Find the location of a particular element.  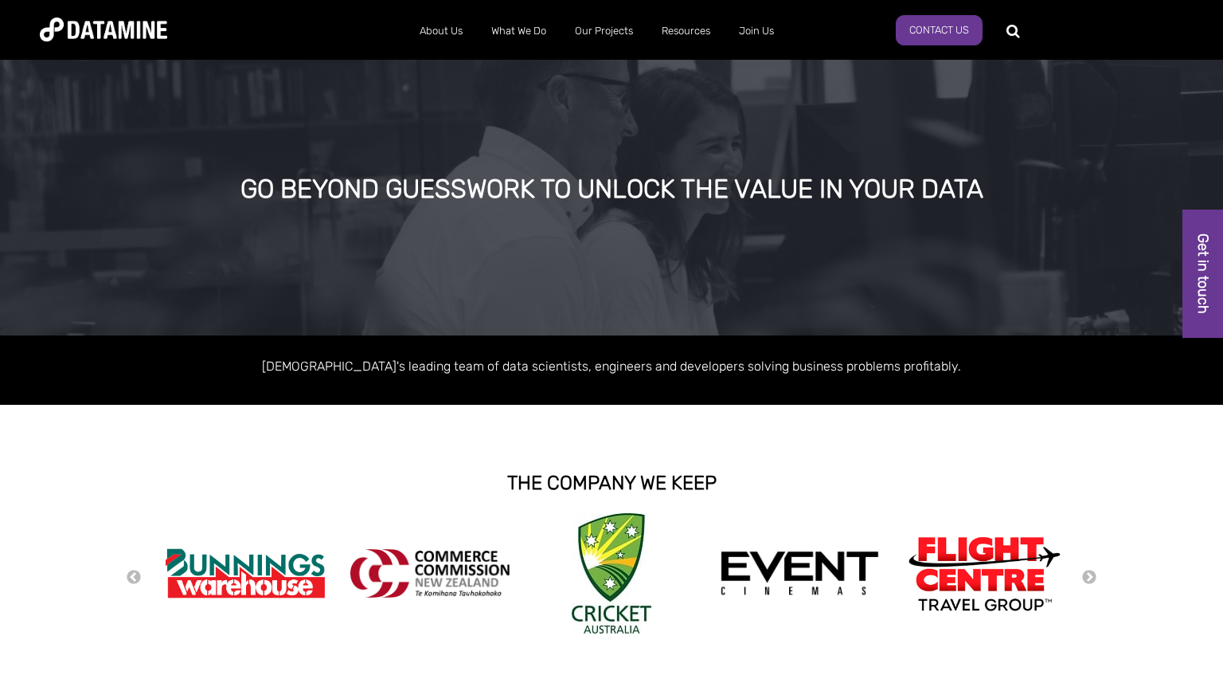

strong: THE COMPANY WE KEEP is located at coordinates (612, 483).